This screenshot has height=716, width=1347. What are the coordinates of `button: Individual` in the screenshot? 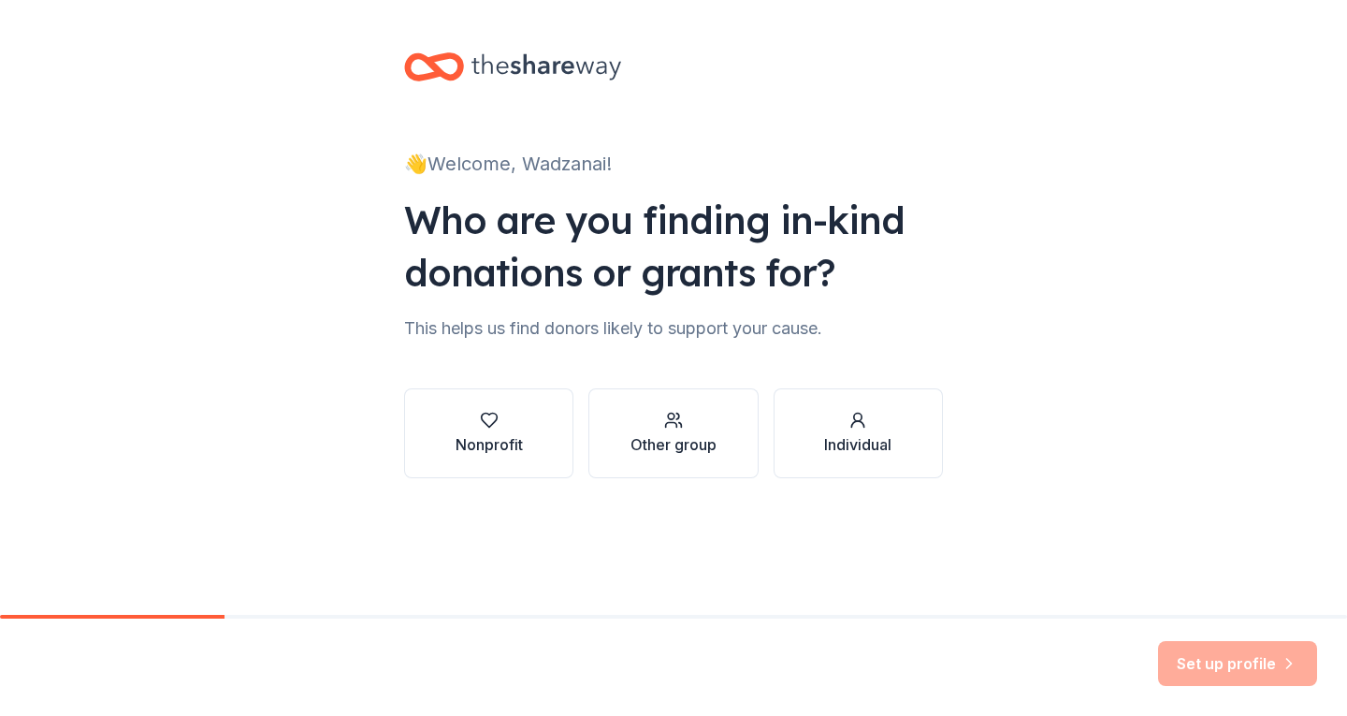 It's located at (858, 433).